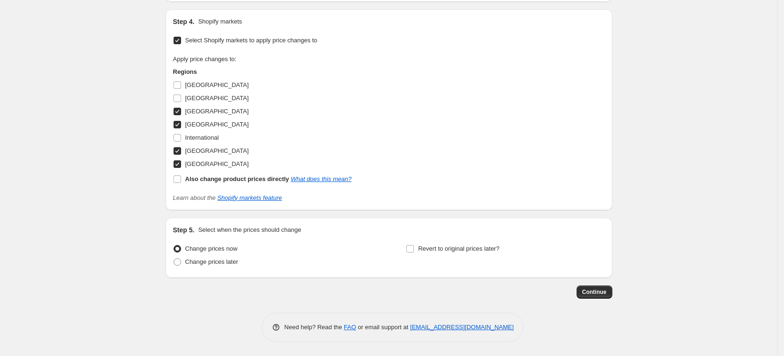 This screenshot has width=784, height=356. What do you see at coordinates (212, 262) in the screenshot?
I see `span: Change prices later` at bounding box center [212, 262].